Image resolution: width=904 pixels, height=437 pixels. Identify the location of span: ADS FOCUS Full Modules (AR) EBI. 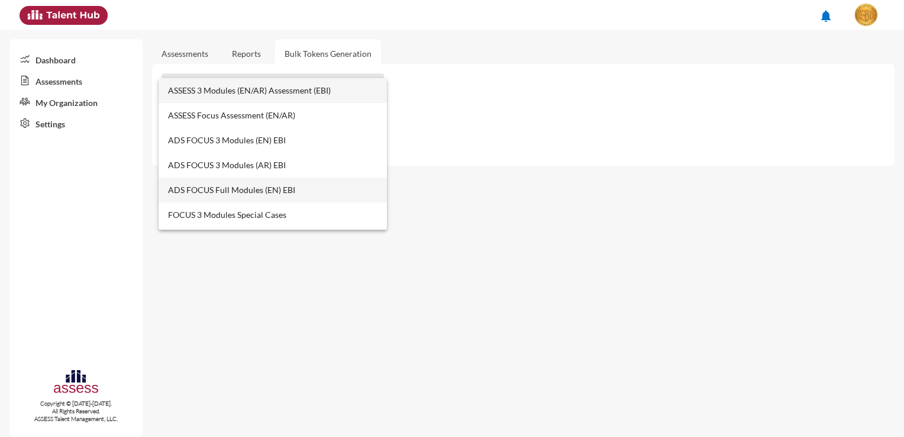
(273, 240).